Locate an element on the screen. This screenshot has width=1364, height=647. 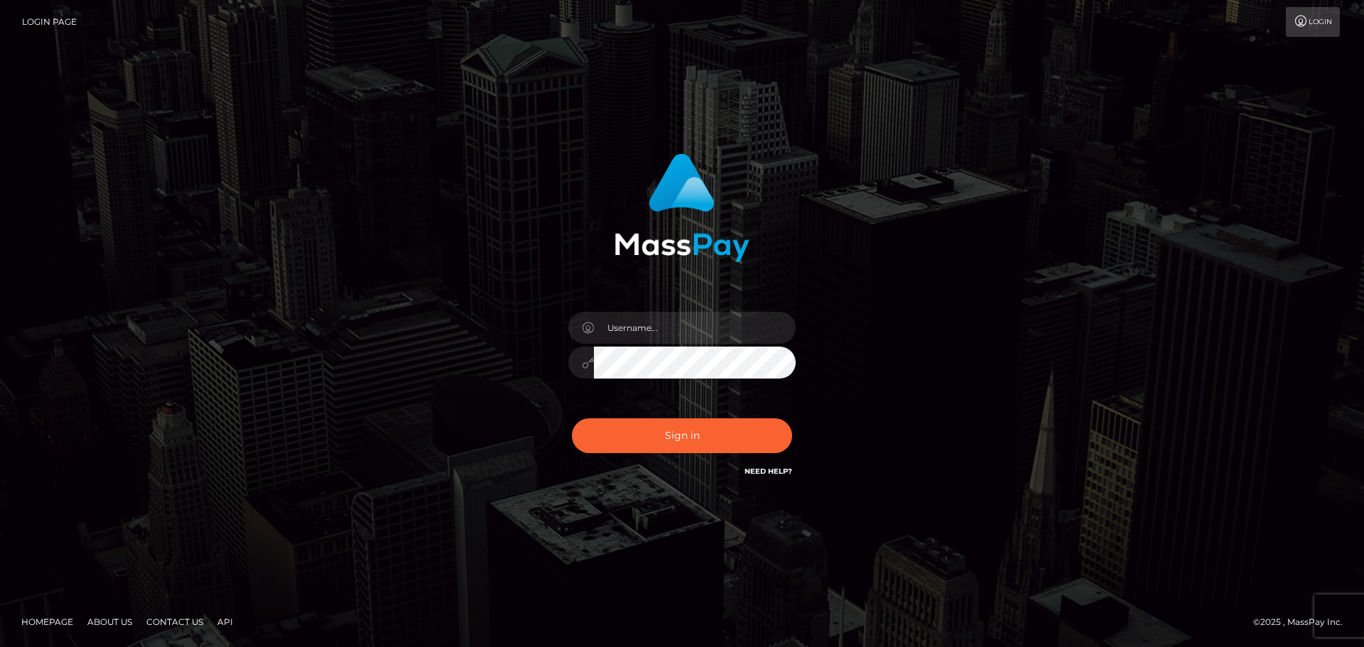
button: Sign in is located at coordinates (682, 435).